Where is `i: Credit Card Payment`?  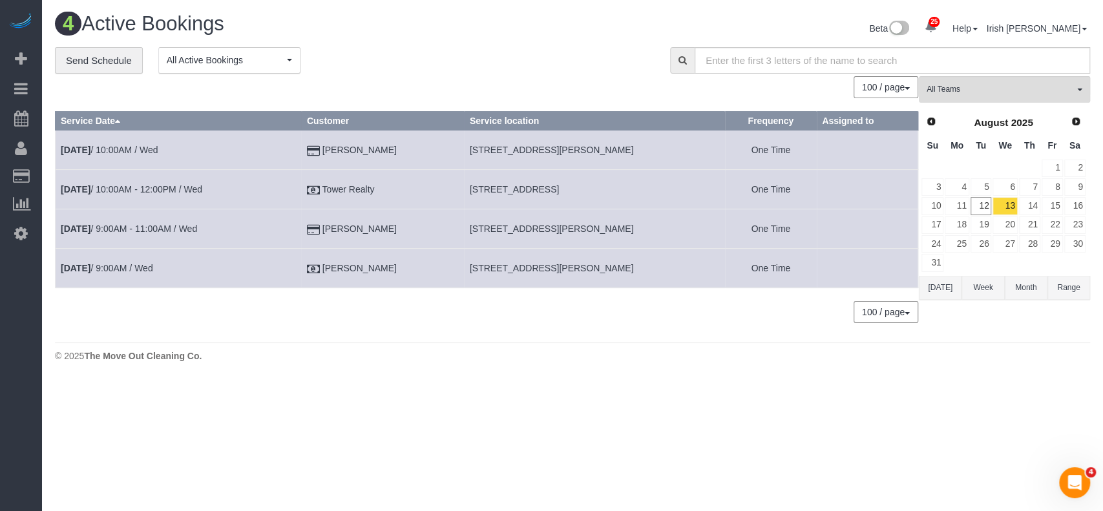 i: Credit Card Payment is located at coordinates (314, 230).